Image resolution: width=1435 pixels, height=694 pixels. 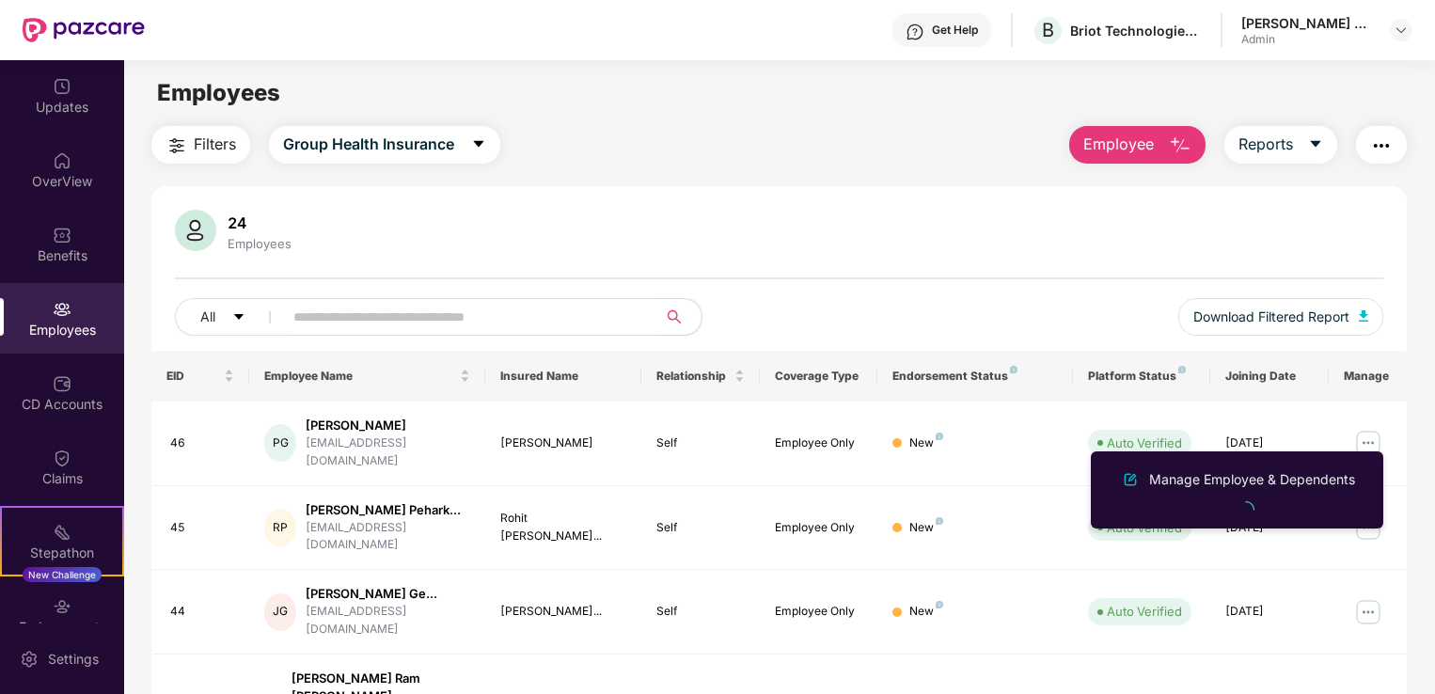 What do you see at coordinates (73, 659) in the screenshot?
I see `div: Settings` at bounding box center [73, 659].